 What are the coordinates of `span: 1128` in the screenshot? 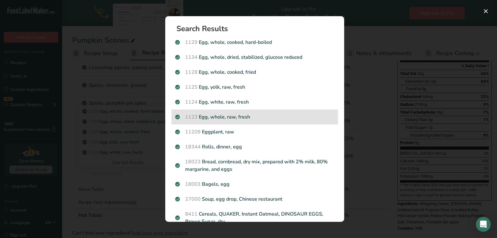 It's located at (191, 72).